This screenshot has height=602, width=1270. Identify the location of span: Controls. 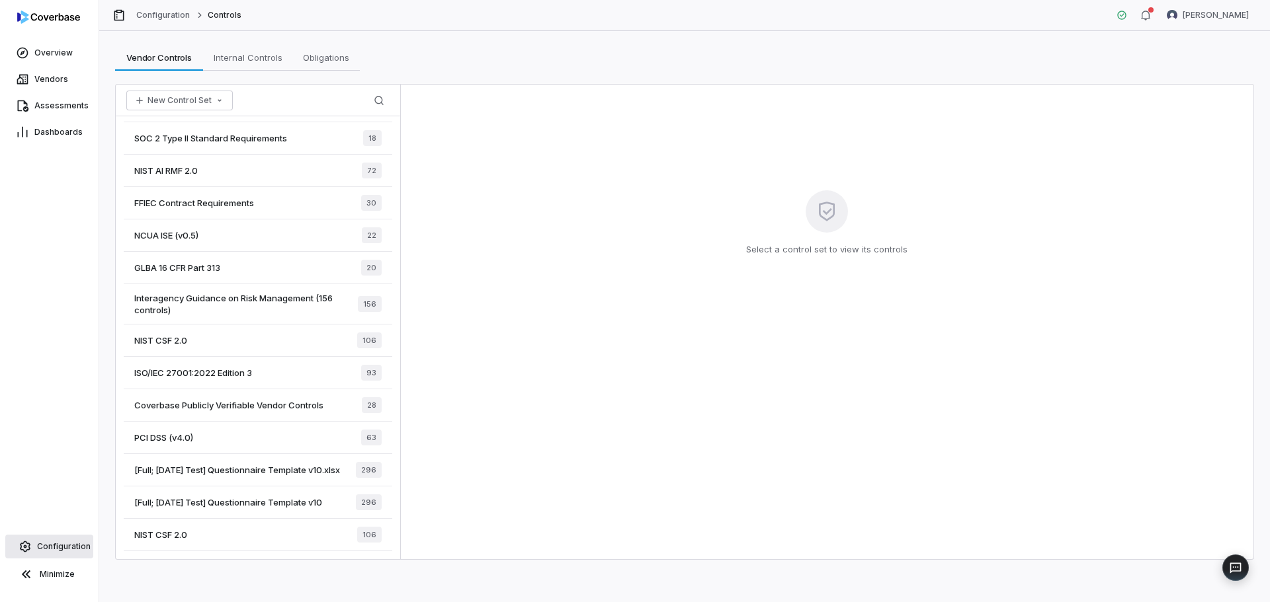
(224, 15).